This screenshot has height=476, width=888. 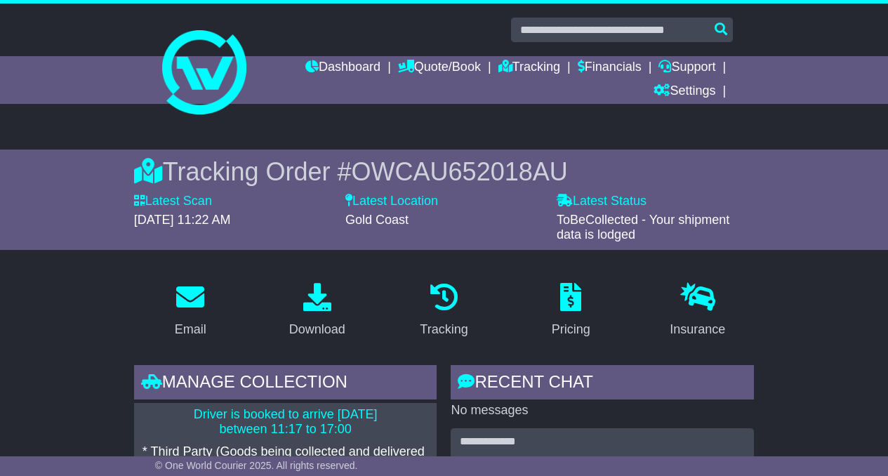 What do you see at coordinates (444, 329) in the screenshot?
I see `div: Tracking` at bounding box center [444, 329].